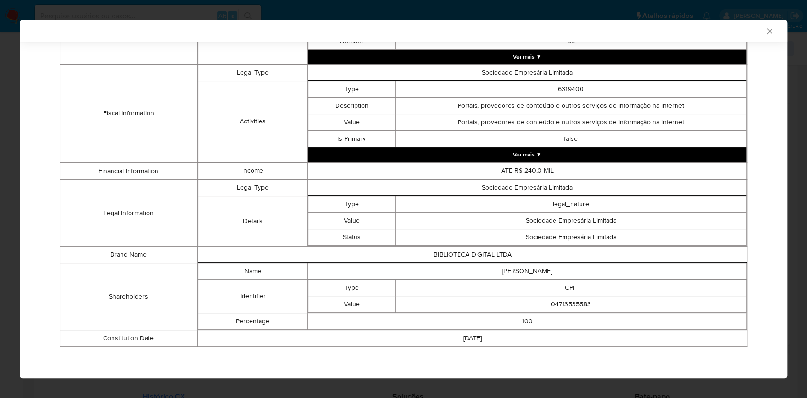 The height and width of the screenshot is (398, 807). What do you see at coordinates (571, 89) in the screenshot?
I see `td: 6319400` at bounding box center [571, 89].